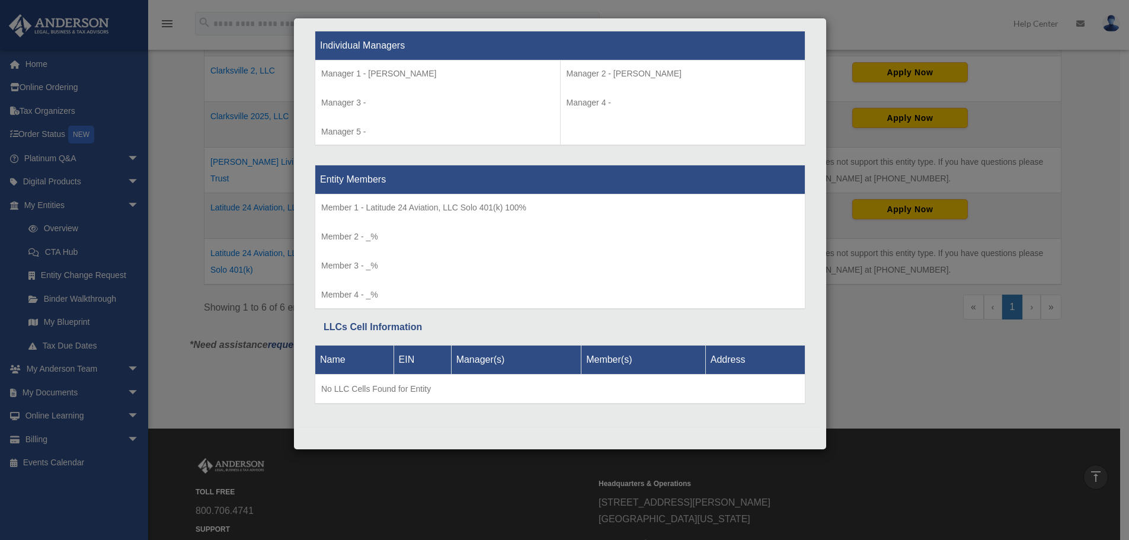 The image size is (1129, 540). What do you see at coordinates (560, 265) in the screenshot?
I see `p: Member 3 - _%` at bounding box center [560, 265].